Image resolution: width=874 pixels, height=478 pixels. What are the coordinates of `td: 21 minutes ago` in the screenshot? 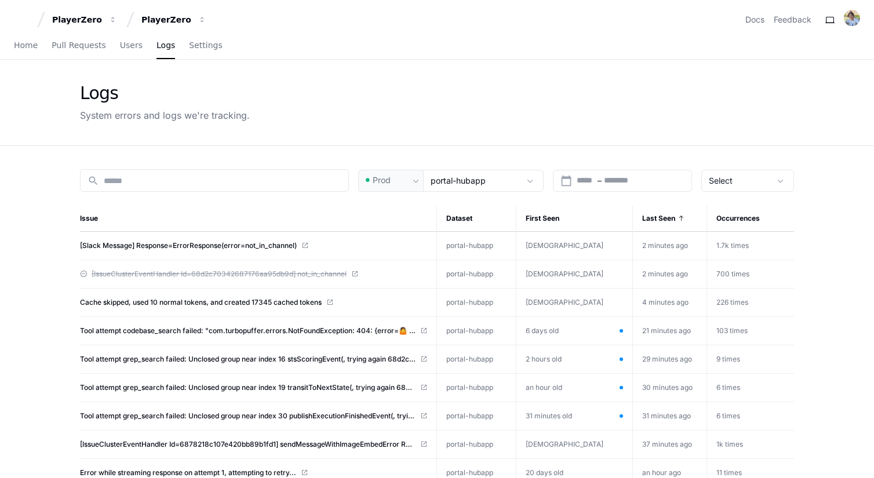 It's located at (670, 331).